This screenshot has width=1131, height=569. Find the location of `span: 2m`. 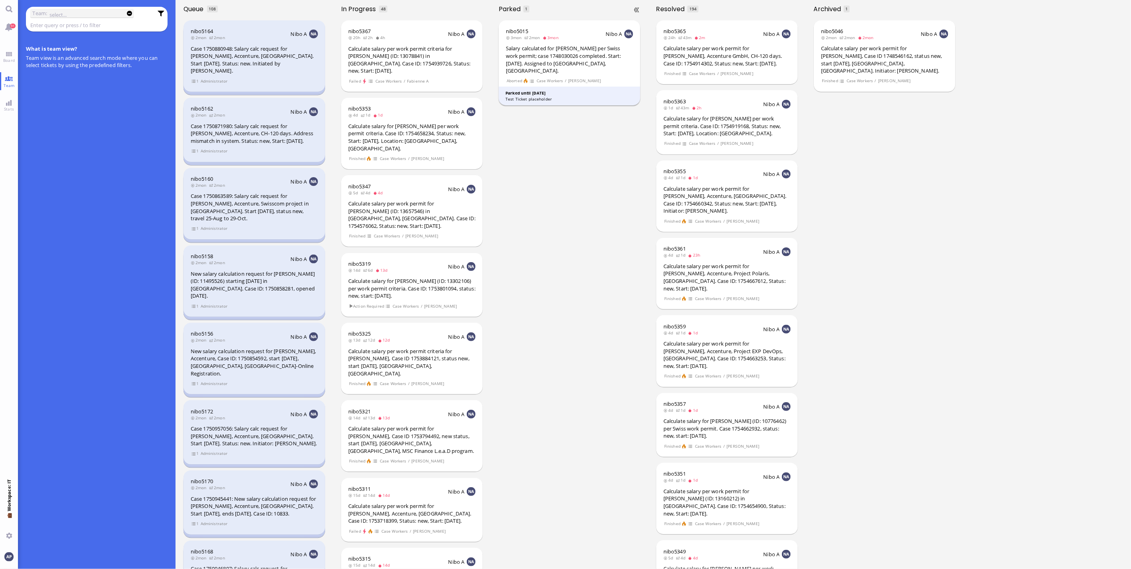

span: 2m is located at coordinates (701, 38).